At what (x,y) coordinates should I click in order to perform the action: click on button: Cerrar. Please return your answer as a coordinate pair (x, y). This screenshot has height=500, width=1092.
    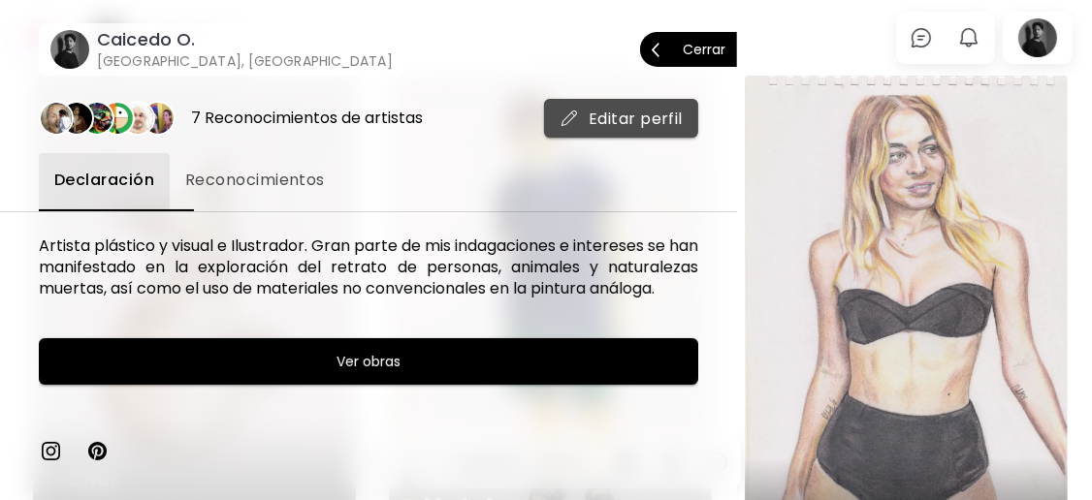
    Looking at the image, I should click on (689, 49).